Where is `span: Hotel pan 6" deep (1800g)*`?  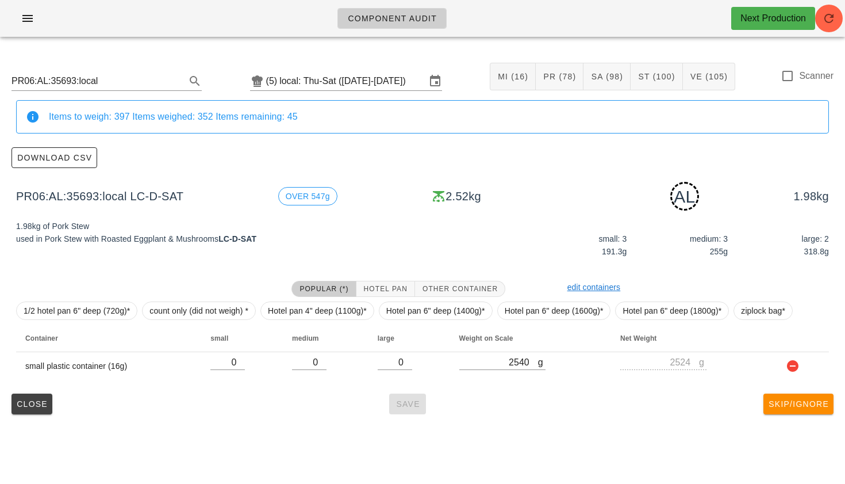
span: Hotel pan 6" deep (1800g)* is located at coordinates (672, 311).